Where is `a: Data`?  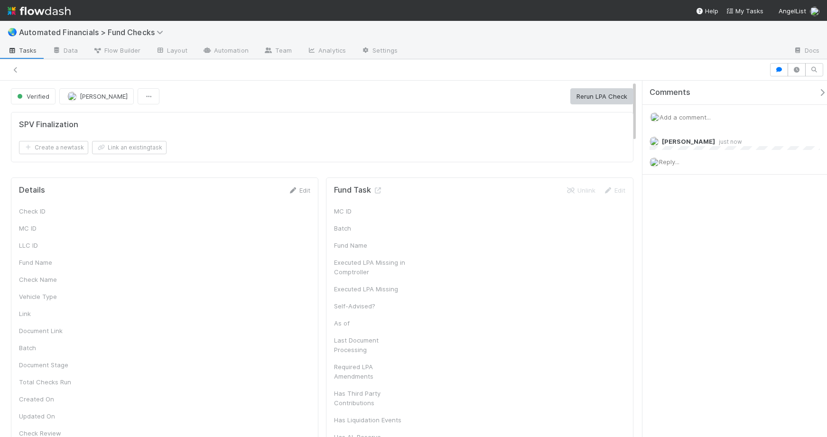
a: Data is located at coordinates (65, 51).